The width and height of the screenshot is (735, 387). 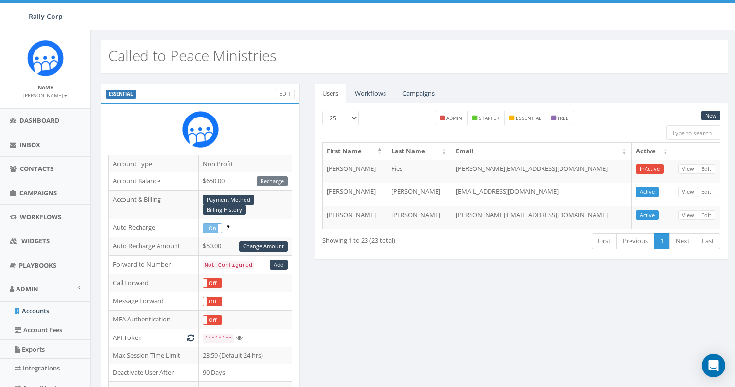 I want to click on small: admin, so click(x=454, y=118).